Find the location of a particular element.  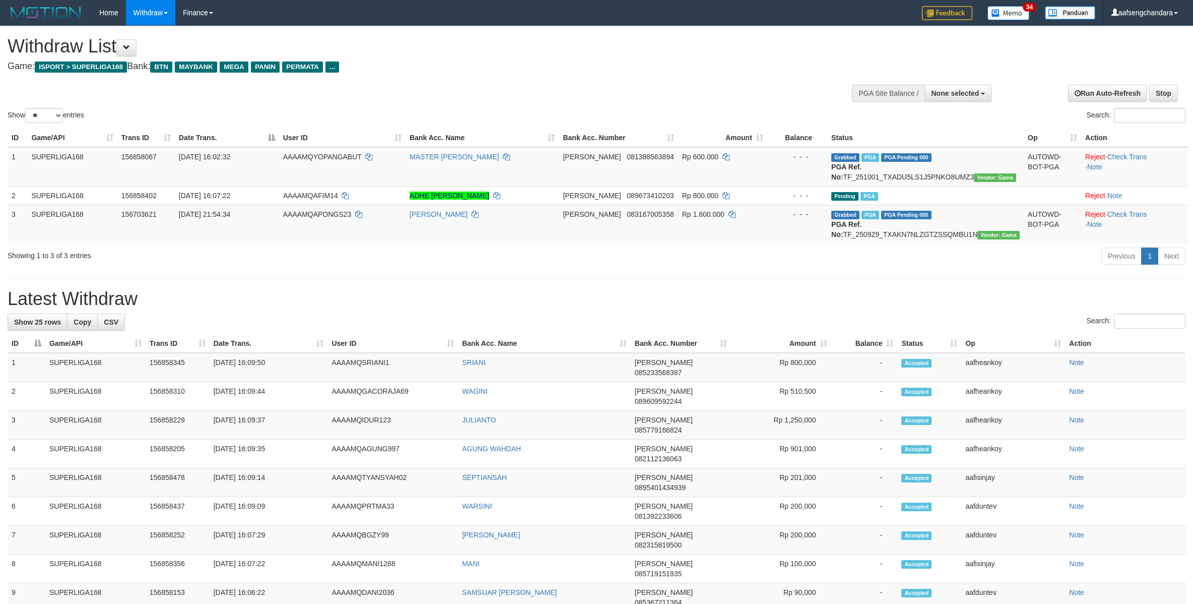

th: ID is located at coordinates (17, 138).